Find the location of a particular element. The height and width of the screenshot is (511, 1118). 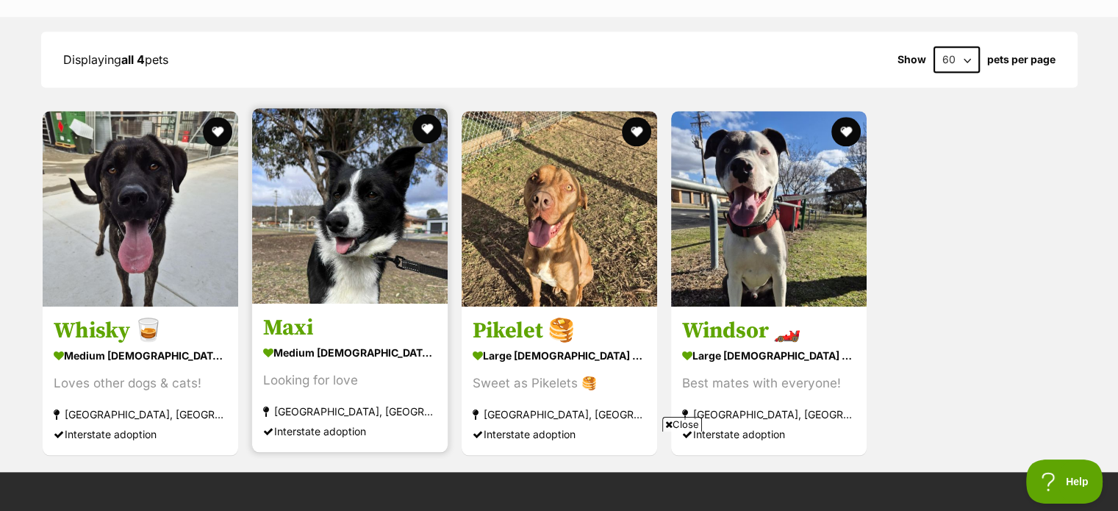

label: pets per page is located at coordinates (1021, 60).